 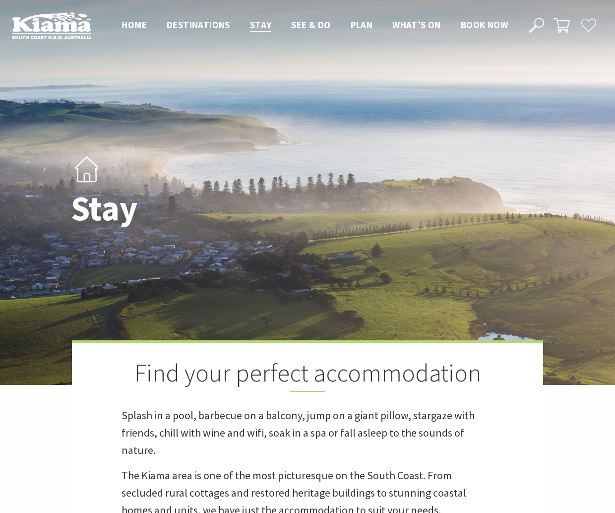 I want to click on img: Kiama Logo, so click(x=52, y=25).